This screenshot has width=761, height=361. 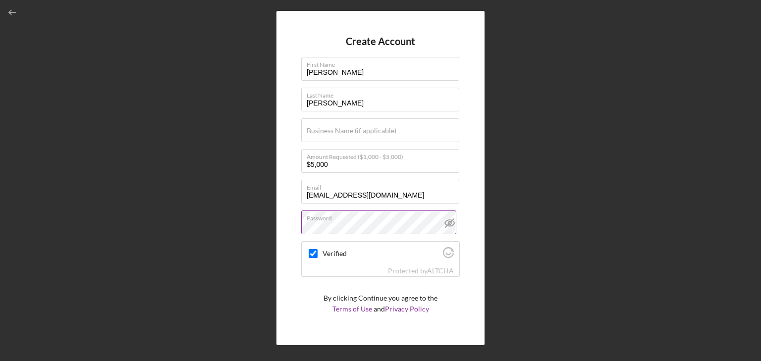 What do you see at coordinates (383, 217) in the screenshot?
I see `label: Password` at bounding box center [383, 217].